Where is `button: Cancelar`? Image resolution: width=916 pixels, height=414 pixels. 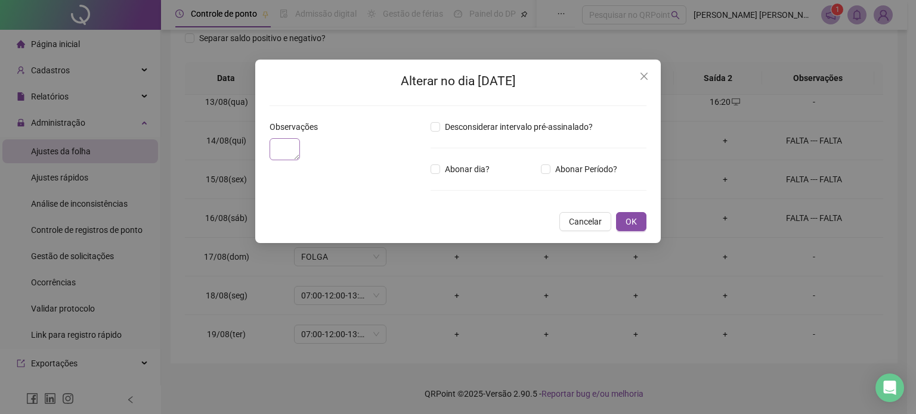 button: Cancelar is located at coordinates (585, 222).